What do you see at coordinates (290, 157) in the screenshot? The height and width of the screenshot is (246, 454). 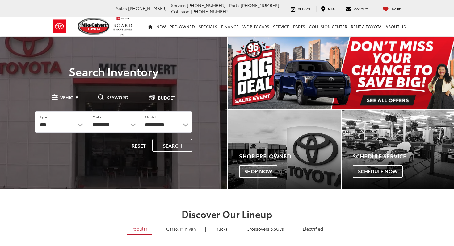 I see `h4: Shop Pre-Owned` at bounding box center [290, 157].